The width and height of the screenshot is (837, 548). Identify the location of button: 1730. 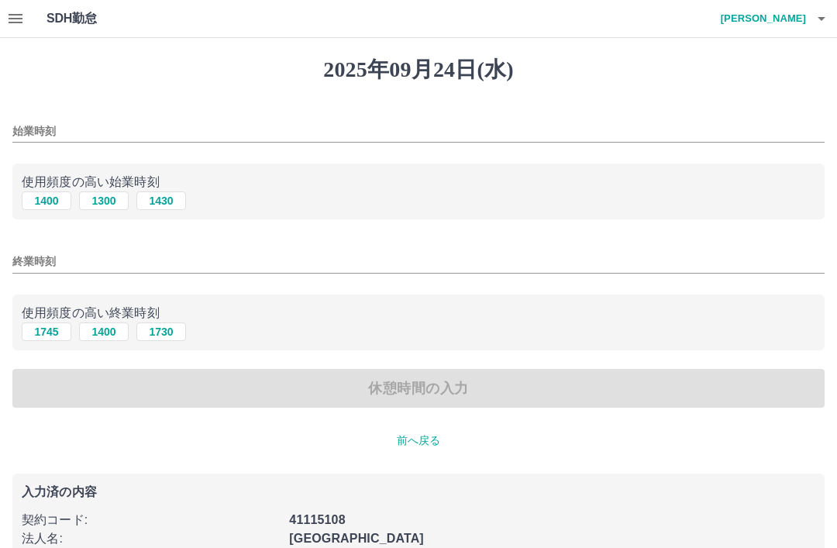
(161, 332).